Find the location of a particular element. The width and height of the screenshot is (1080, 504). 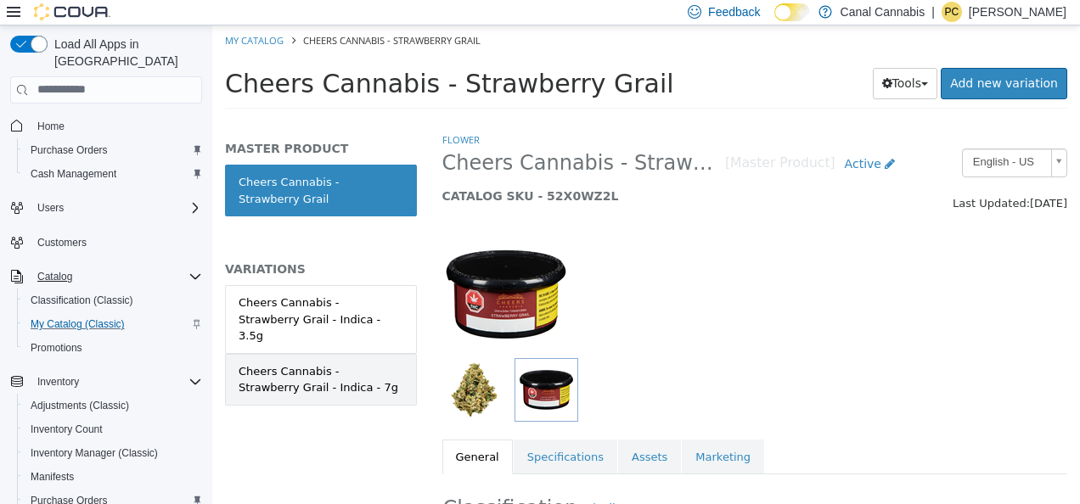

a: General is located at coordinates (265, 432).